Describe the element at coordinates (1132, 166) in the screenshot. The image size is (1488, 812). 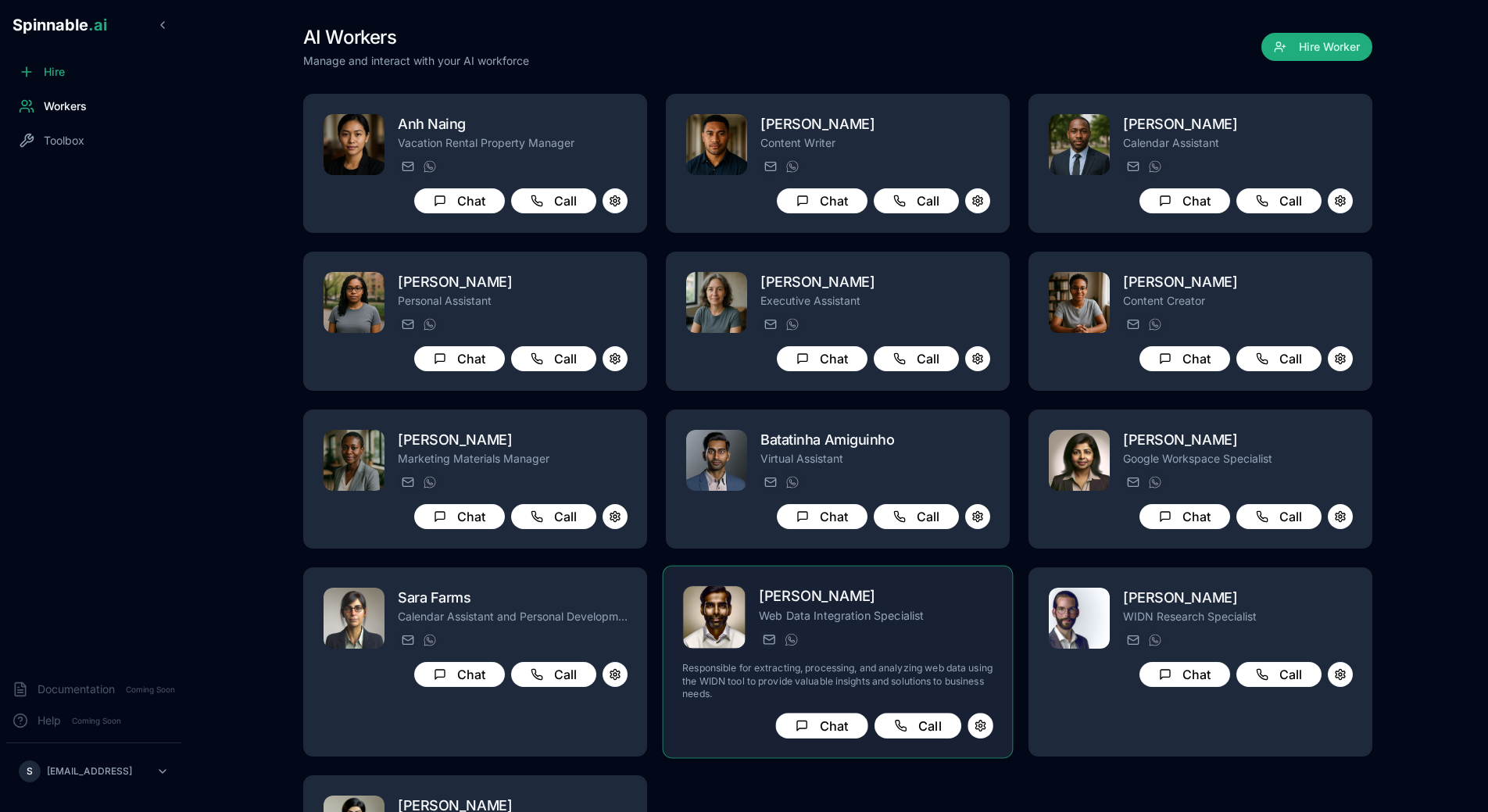
I see `button: Send email to deandre_johnson@getspinnable.ai` at that location.